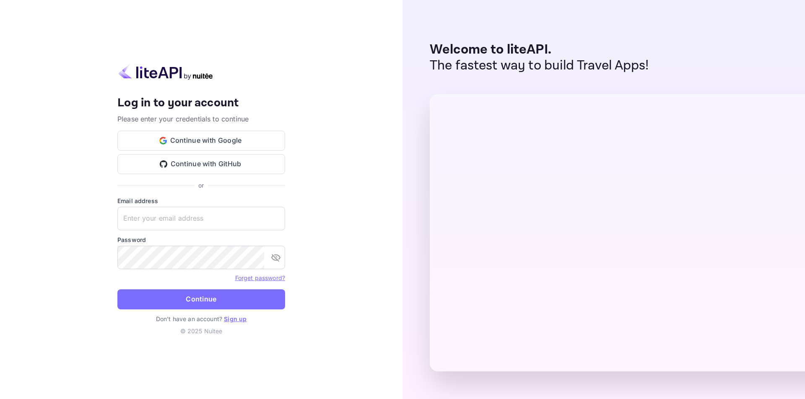 The height and width of the screenshot is (399, 805). Describe the element at coordinates (201, 219) in the screenshot. I see `input: Enter your email address` at that location.